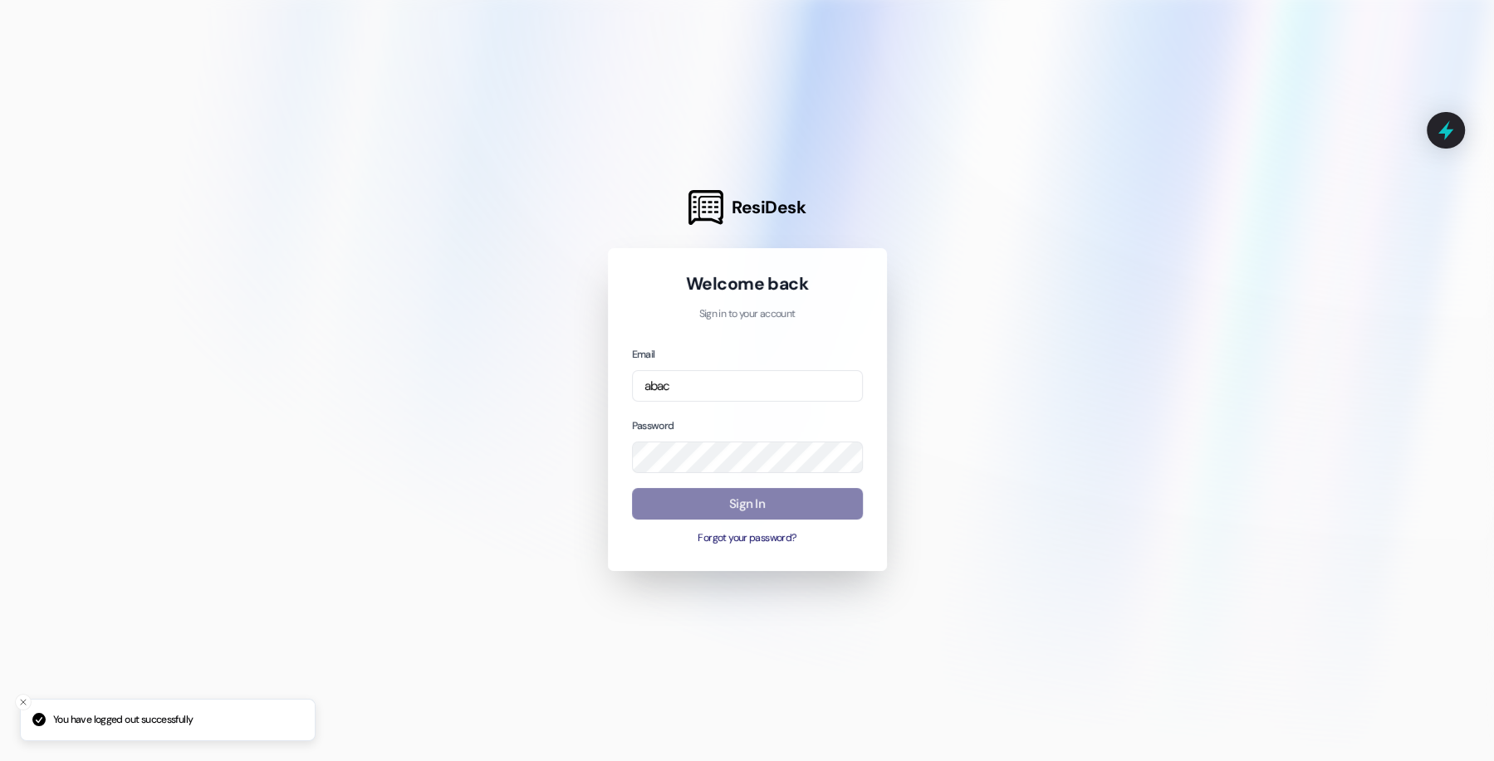 Image resolution: width=1494 pixels, height=761 pixels. Describe the element at coordinates (643, 355) in the screenshot. I see `label: Email` at that location.